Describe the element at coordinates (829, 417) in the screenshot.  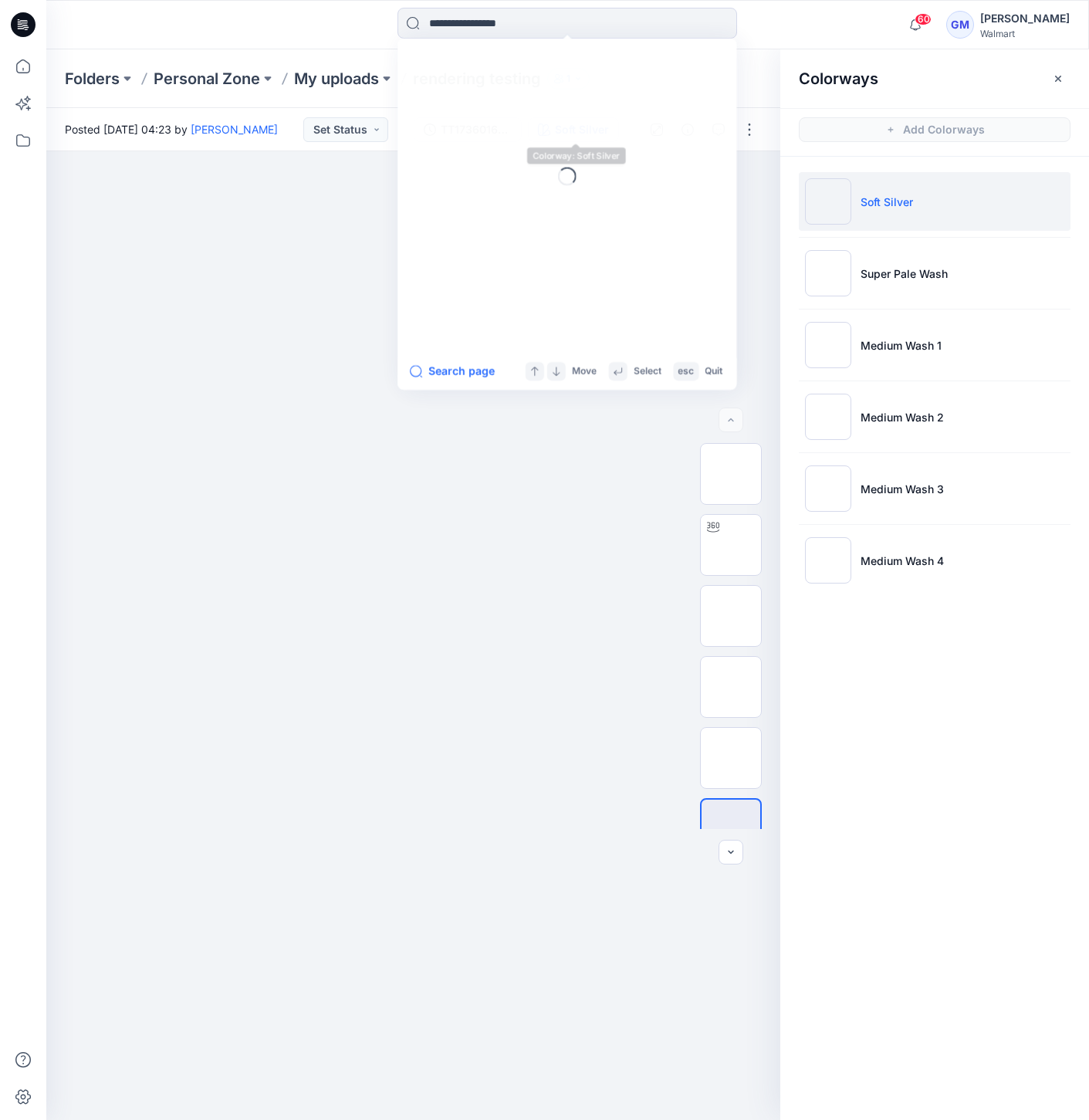
I see `img: Medium Wash 2` at that location.